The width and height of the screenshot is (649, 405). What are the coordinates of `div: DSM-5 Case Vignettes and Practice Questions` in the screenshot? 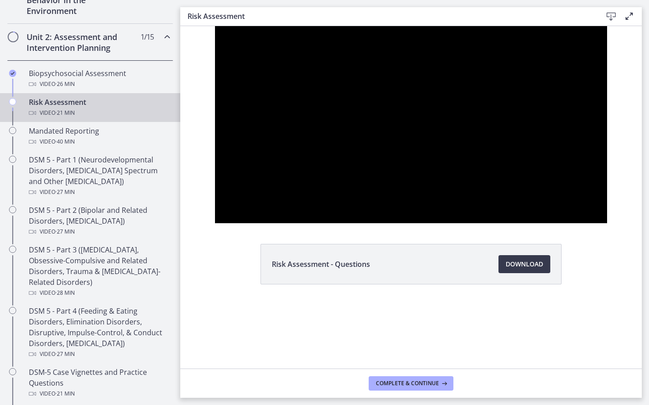 It's located at (99, 383).